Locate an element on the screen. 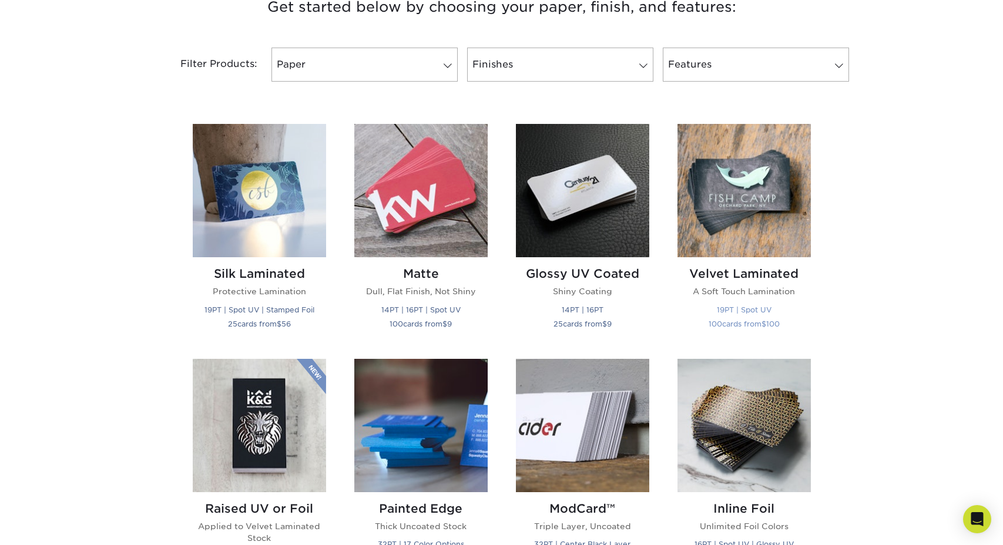 This screenshot has height=545, width=1003. h2: Inline Foil is located at coordinates (744, 509).